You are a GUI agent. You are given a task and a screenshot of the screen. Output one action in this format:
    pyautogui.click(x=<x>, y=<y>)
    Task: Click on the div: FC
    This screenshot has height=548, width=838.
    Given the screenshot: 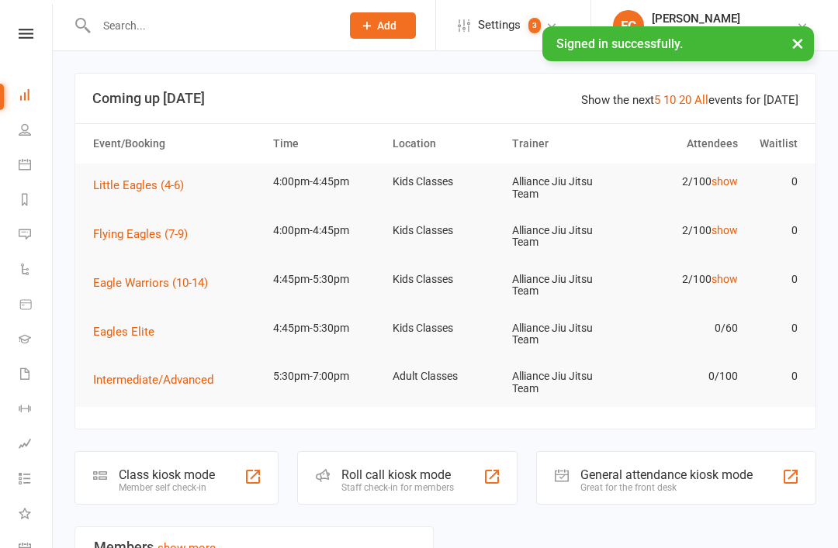 What is the action you would take?
    pyautogui.click(x=628, y=26)
    